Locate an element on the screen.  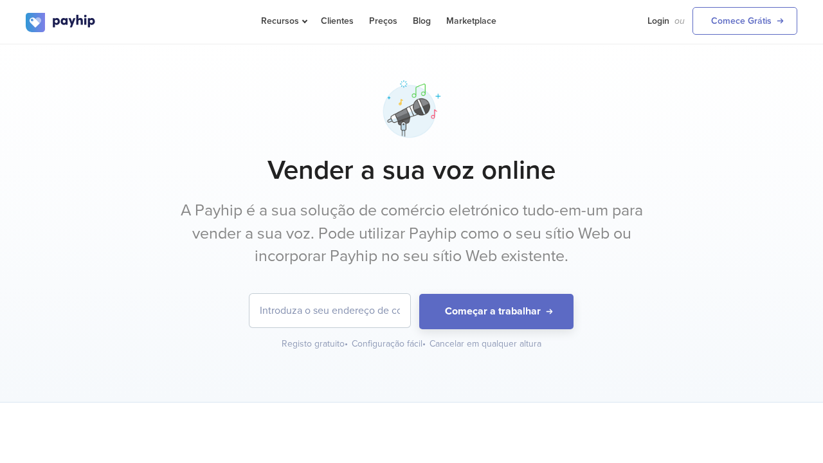
img: microphone-1-k11j6xp32u8bnyv6xip79.png is located at coordinates (412, 109).